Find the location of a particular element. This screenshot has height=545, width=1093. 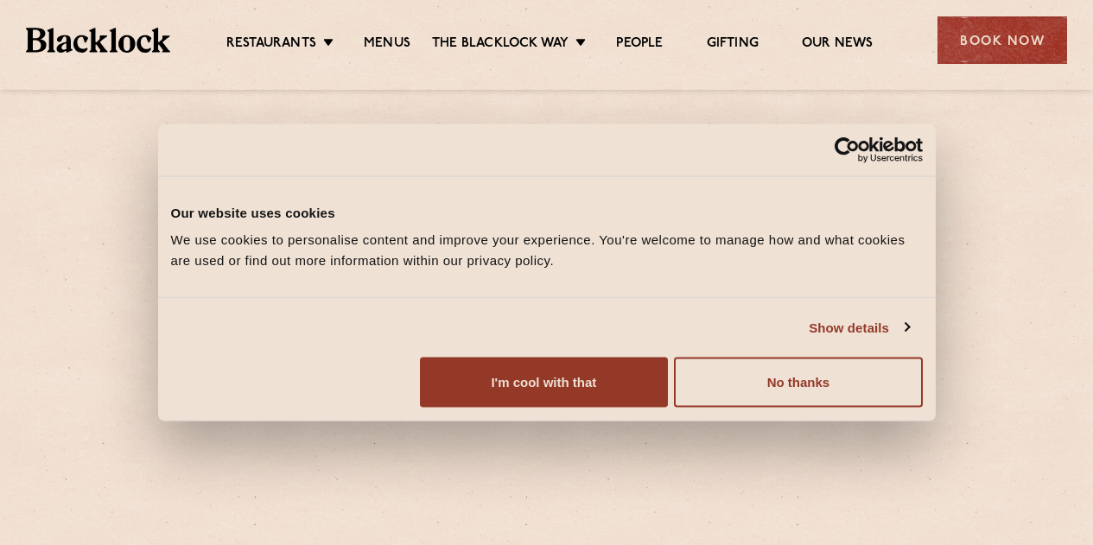

button: I'm cool with that is located at coordinates (544, 383).